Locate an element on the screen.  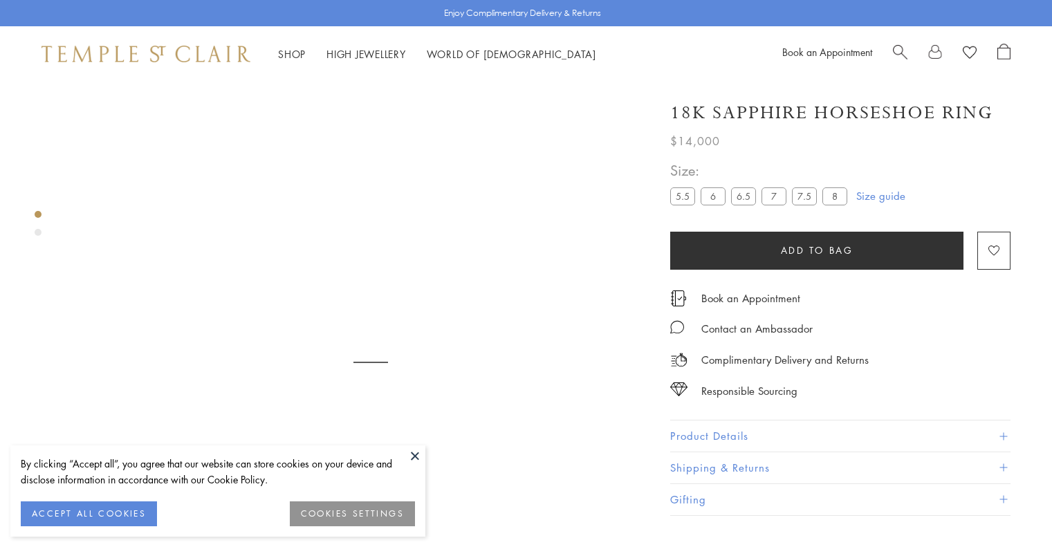
label: 6.5 is located at coordinates (744, 196).